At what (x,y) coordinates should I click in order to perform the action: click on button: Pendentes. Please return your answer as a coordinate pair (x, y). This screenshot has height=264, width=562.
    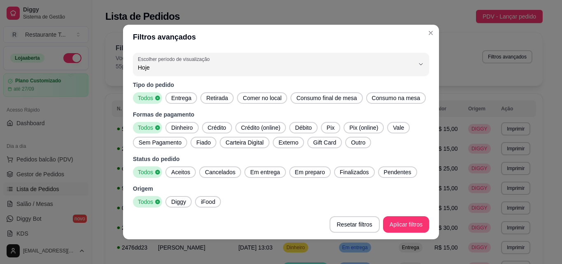
    Looking at the image, I should click on (398, 172).